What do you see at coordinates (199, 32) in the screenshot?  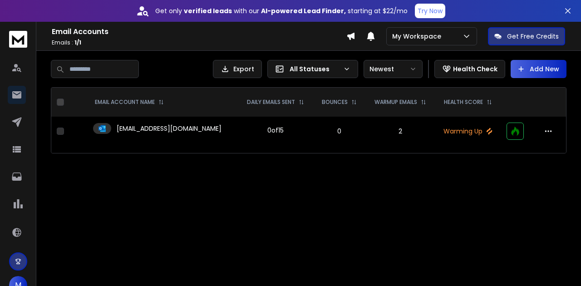 I see `h1: Email Accounts` at bounding box center [199, 32].